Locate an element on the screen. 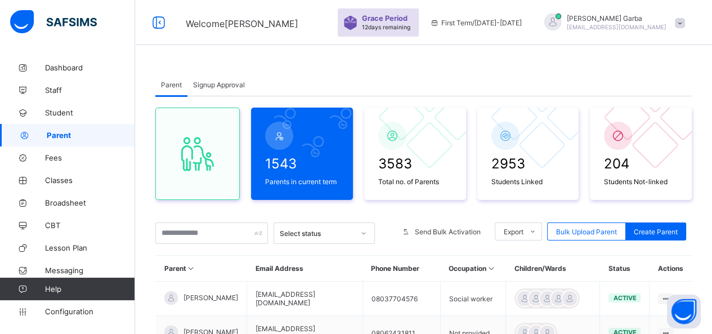  span: active is located at coordinates (625, 298).